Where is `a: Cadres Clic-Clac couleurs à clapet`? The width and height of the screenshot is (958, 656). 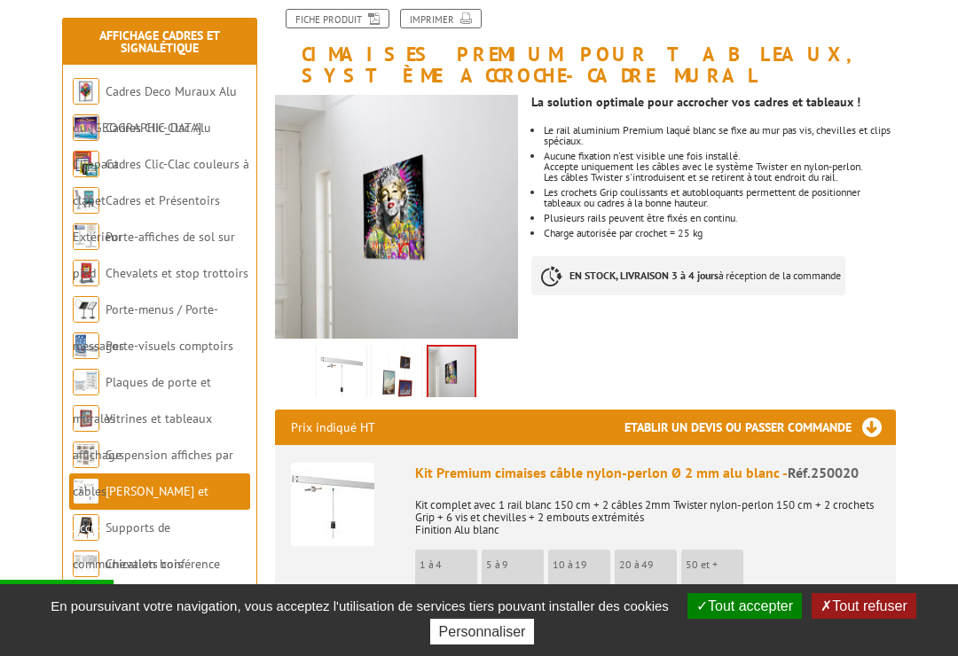
a: Cadres Clic-Clac couleurs à clapet is located at coordinates (161, 182).